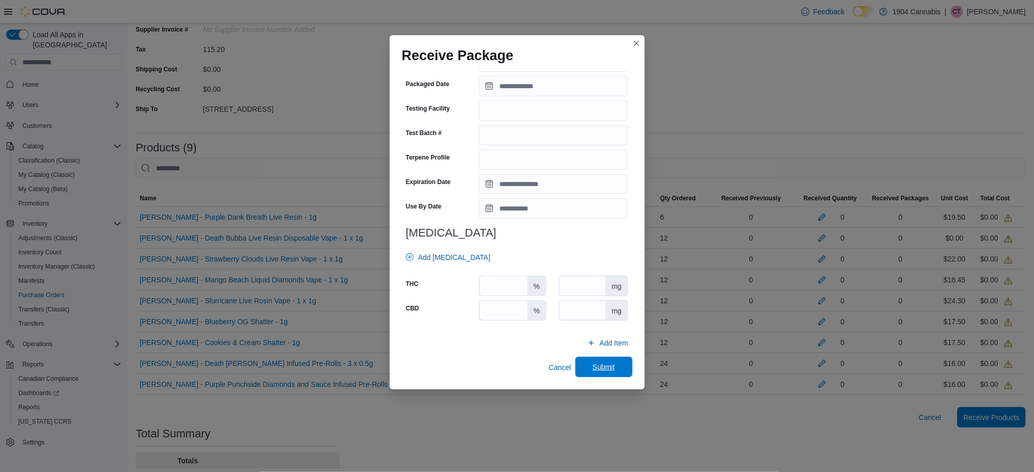  I want to click on span: Cancel, so click(560, 368).